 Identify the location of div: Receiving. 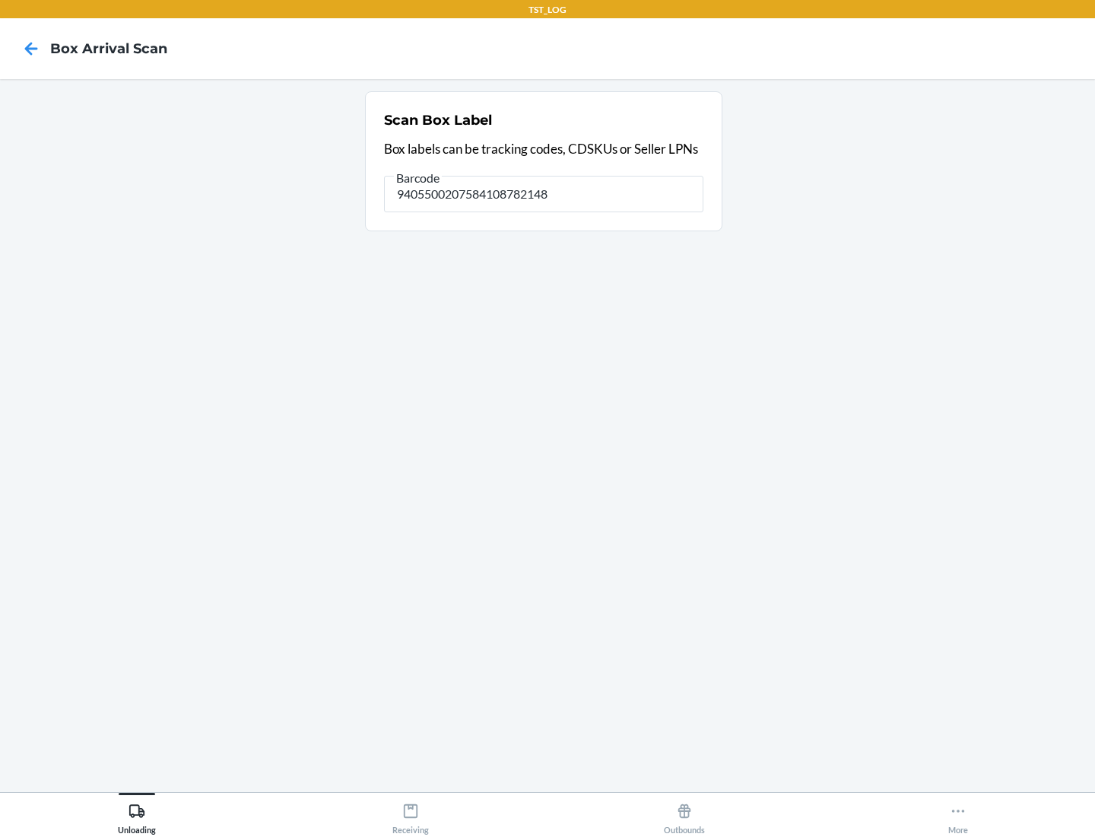
(411, 815).